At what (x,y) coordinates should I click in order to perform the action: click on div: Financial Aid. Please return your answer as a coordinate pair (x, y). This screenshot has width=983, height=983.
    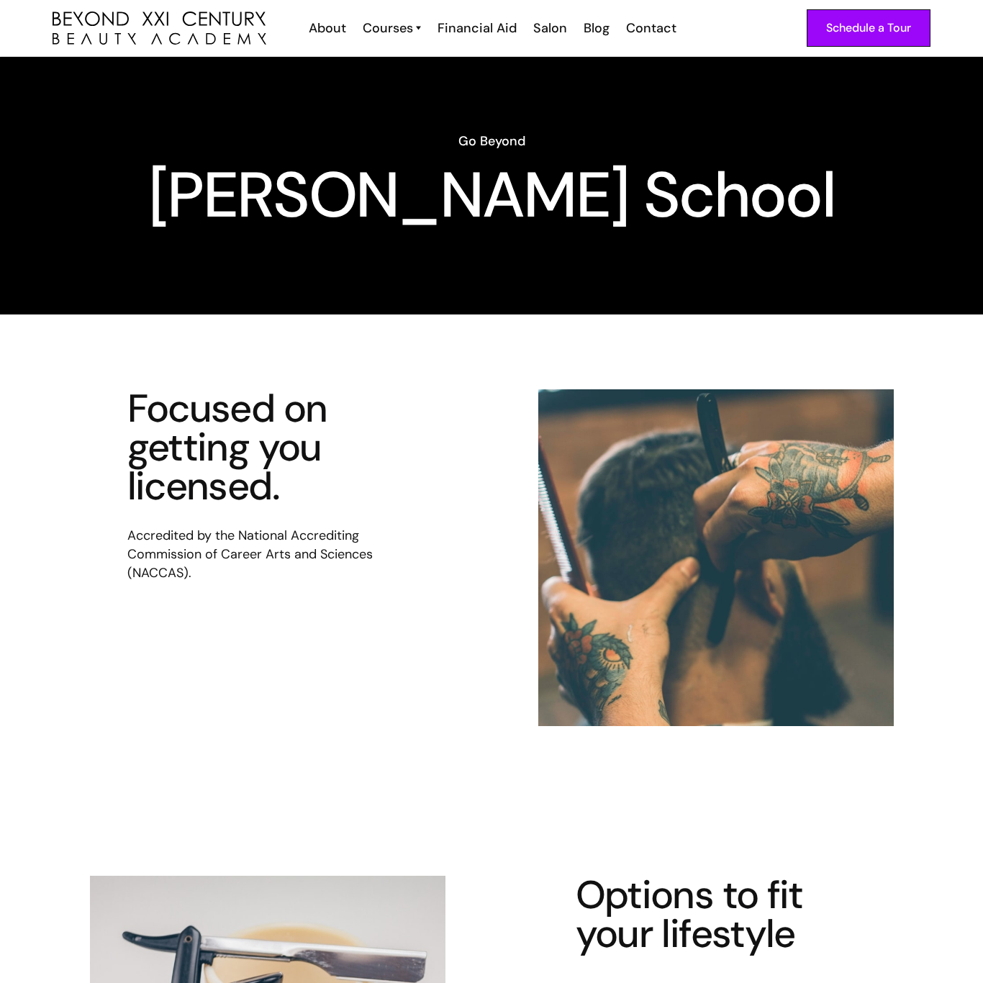
    Looking at the image, I should click on (477, 28).